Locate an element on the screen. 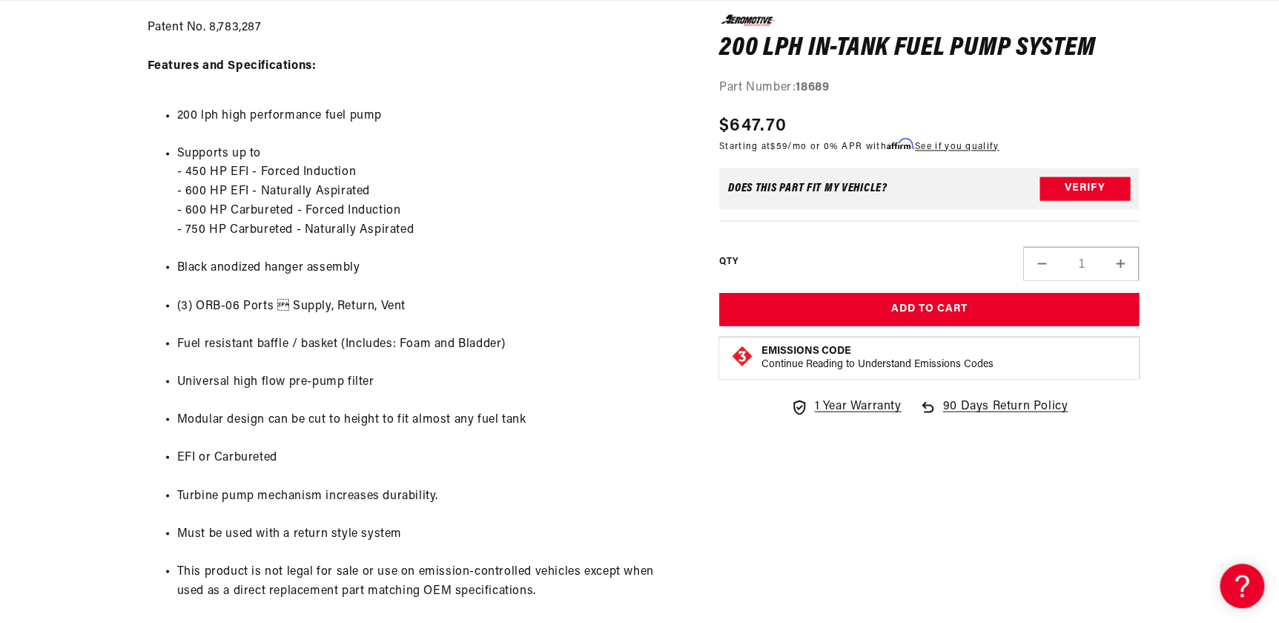 The image size is (1279, 623). span: 90 Days Return Policy is located at coordinates (1004, 414).